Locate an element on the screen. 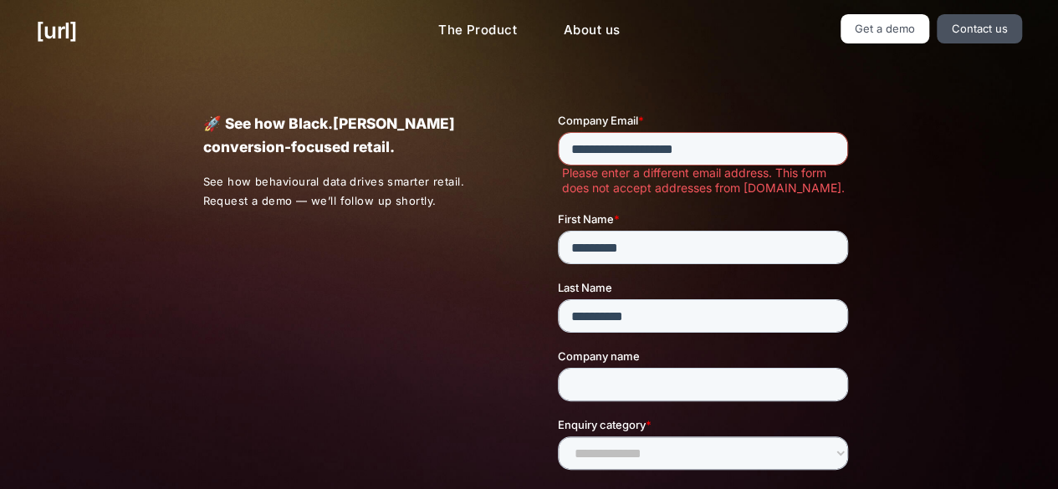  a: The Product is located at coordinates (478, 30).